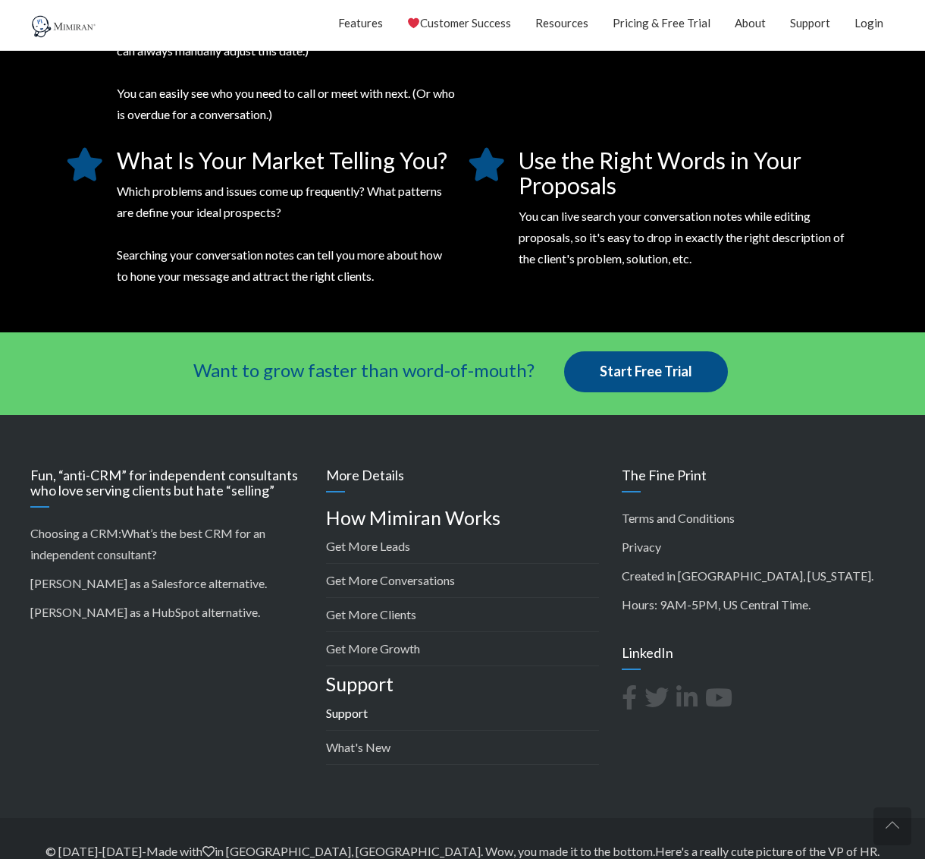 The width and height of the screenshot is (925, 859). Describe the element at coordinates (358, 746) in the screenshot. I see `a: What's New` at that location.